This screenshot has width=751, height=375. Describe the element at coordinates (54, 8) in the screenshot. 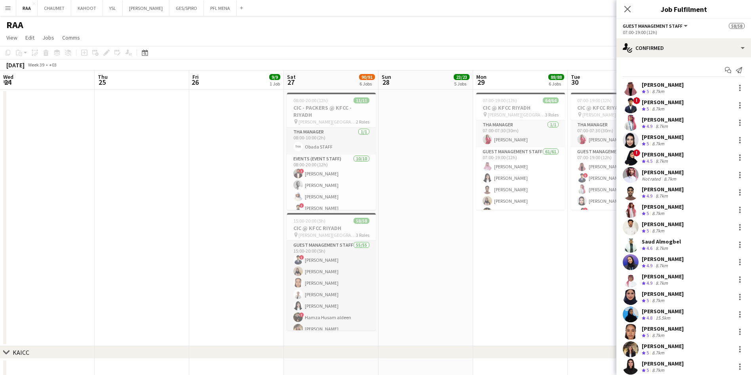

I see `button: CHAUMET` at that location.